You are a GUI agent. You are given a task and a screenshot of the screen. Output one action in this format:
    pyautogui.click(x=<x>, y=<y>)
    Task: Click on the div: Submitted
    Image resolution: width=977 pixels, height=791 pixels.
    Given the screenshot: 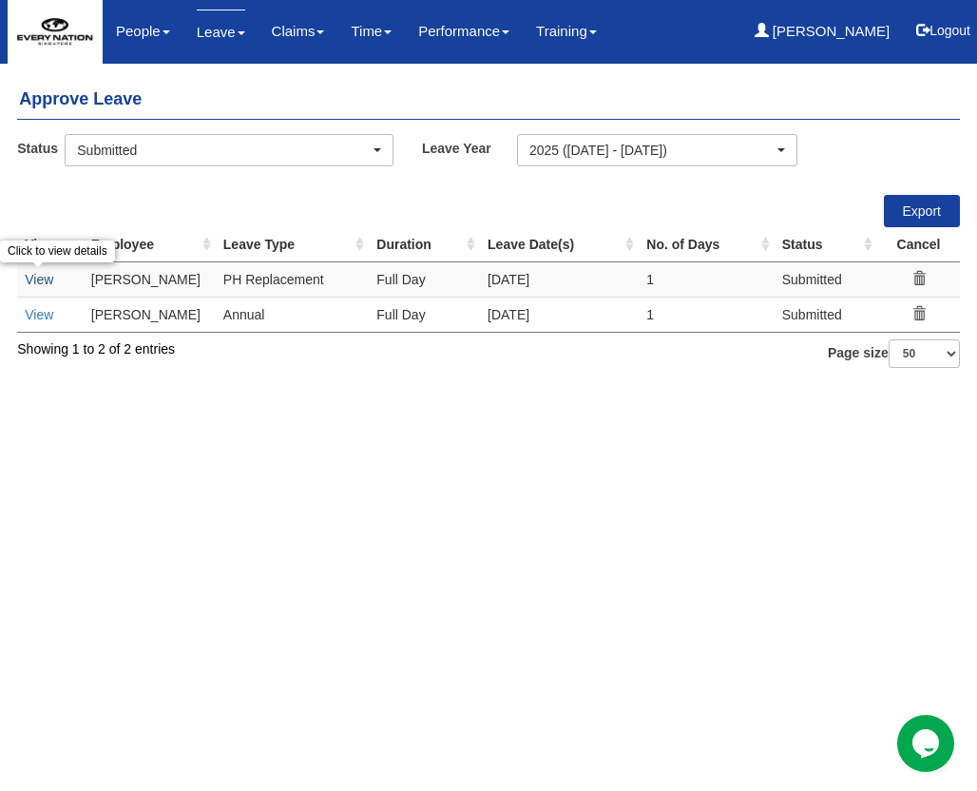 What is the action you would take?
    pyautogui.click(x=223, y=150)
    